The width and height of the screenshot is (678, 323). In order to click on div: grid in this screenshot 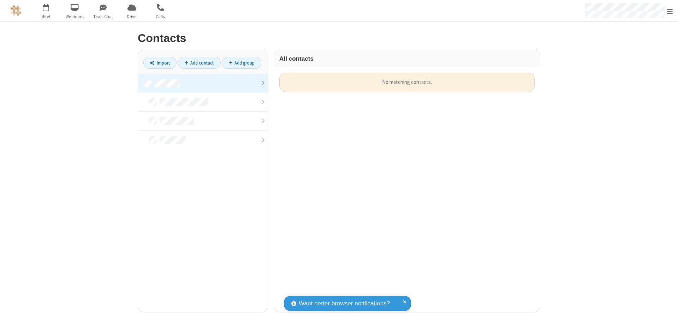, I will do `click(407, 190)`.